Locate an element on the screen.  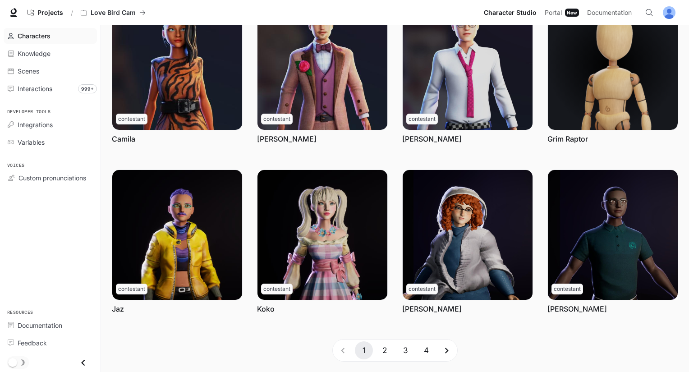
button: Go to page 4 is located at coordinates (426, 350).